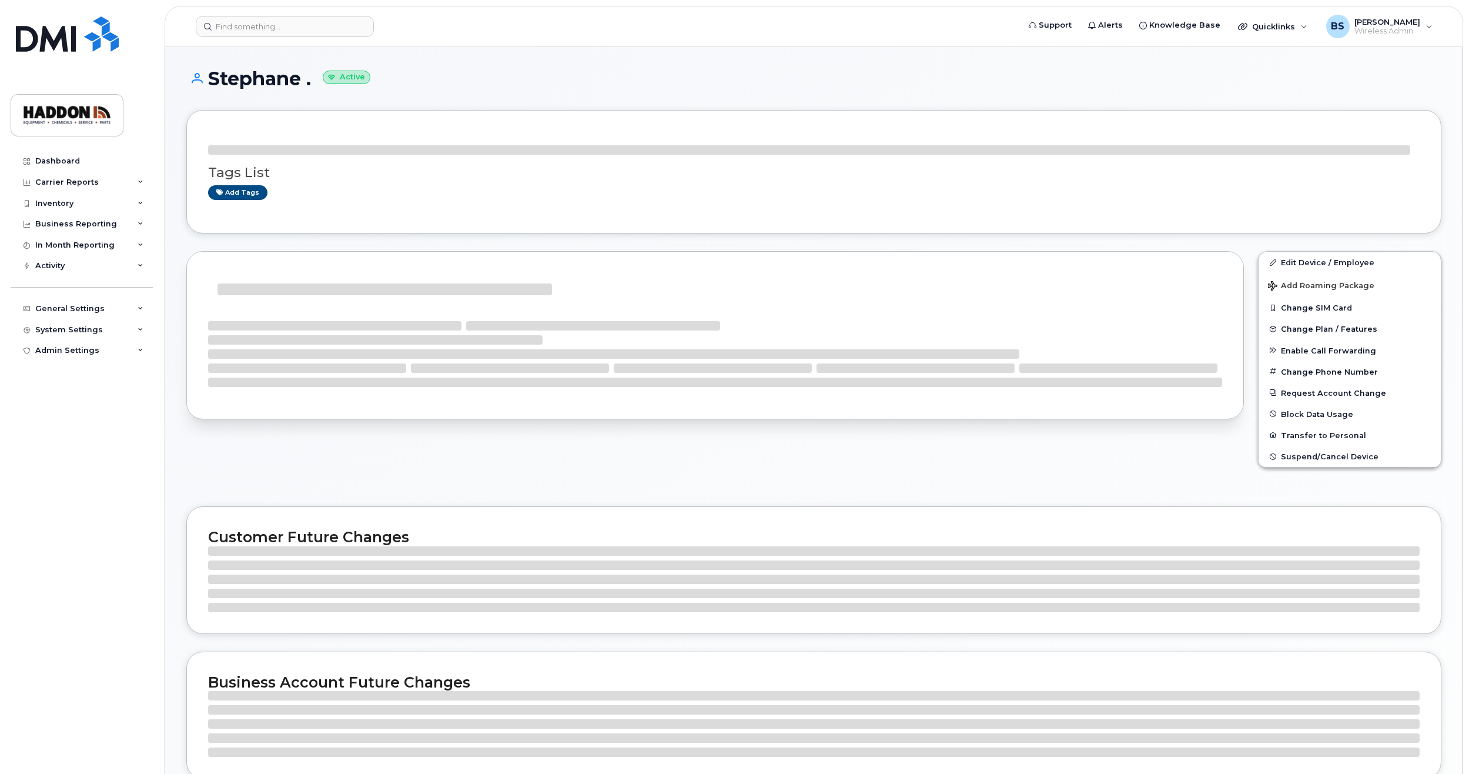  What do you see at coordinates (814, 537) in the screenshot?
I see `h2: Customer Future Changes` at bounding box center [814, 537].